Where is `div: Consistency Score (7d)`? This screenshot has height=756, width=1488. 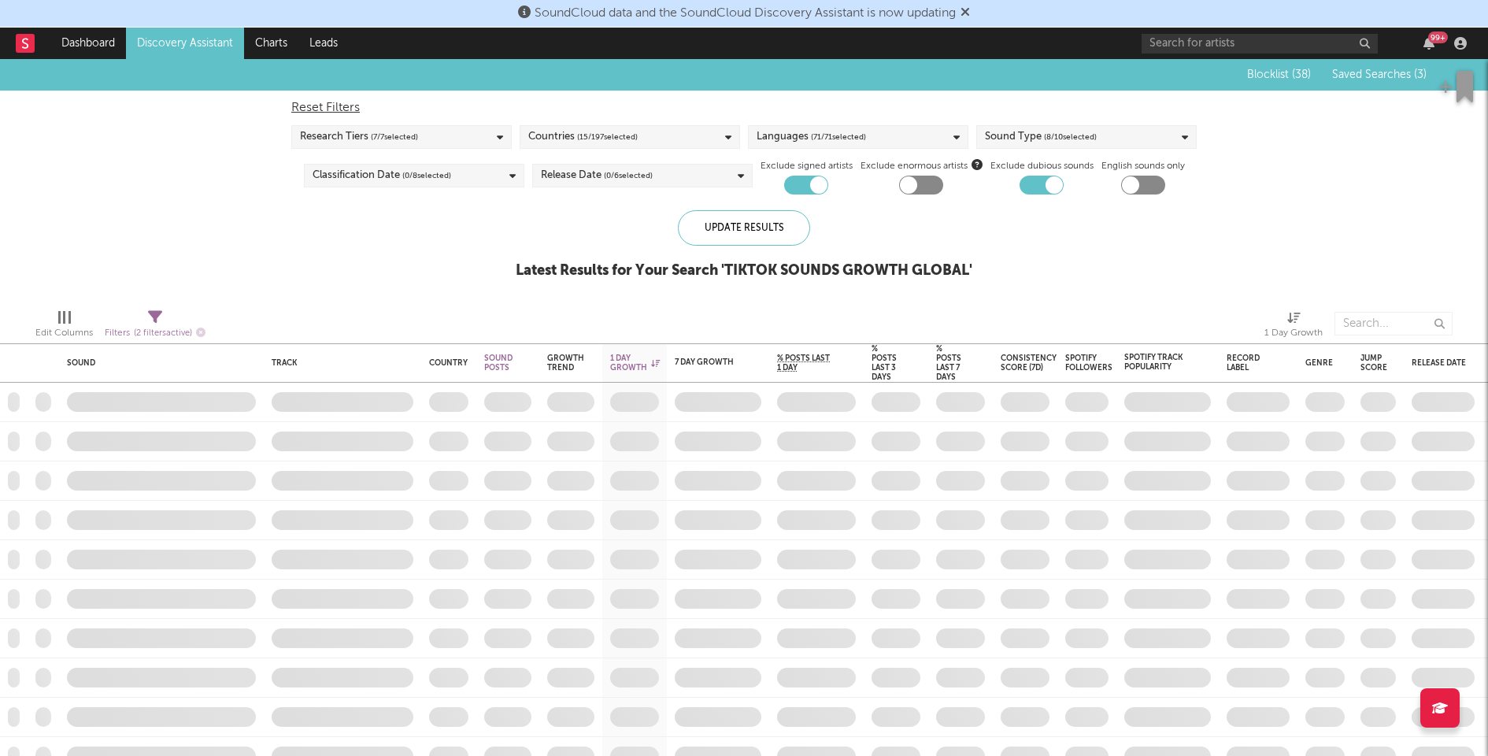 div: Consistency Score (7d) is located at coordinates (1029, 363).